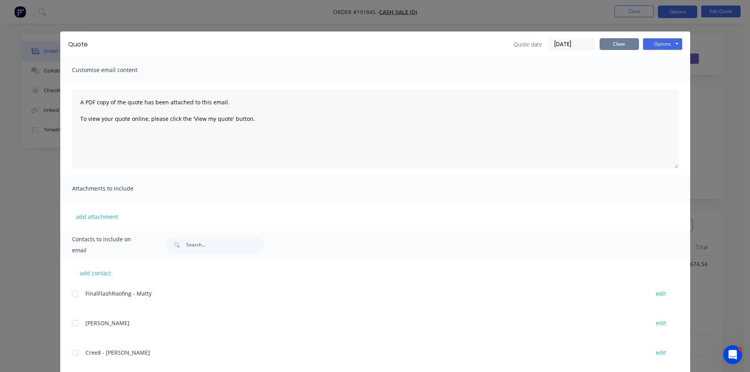 The width and height of the screenshot is (750, 372). I want to click on span: Customise email content, so click(115, 70).